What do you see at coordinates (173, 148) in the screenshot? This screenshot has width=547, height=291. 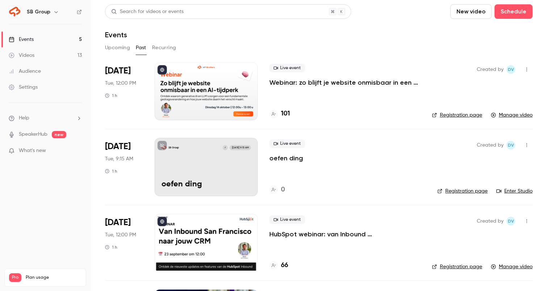 I see `p: SB Group` at bounding box center [173, 148].